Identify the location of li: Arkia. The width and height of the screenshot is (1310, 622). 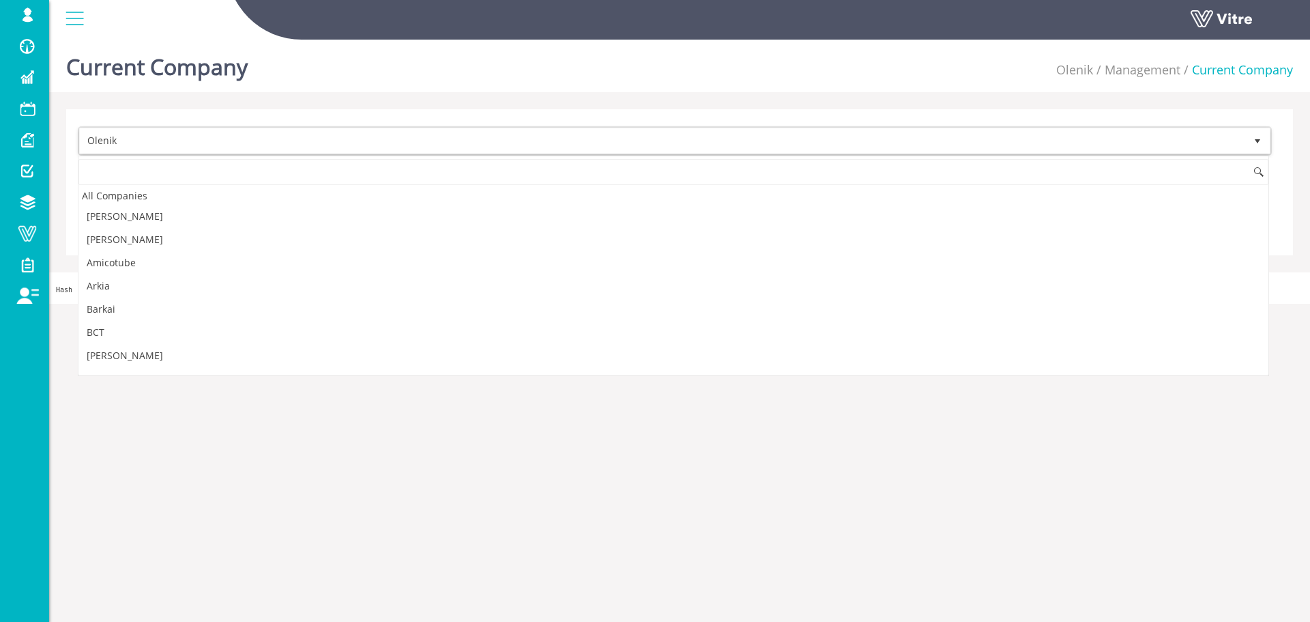
(673, 286).